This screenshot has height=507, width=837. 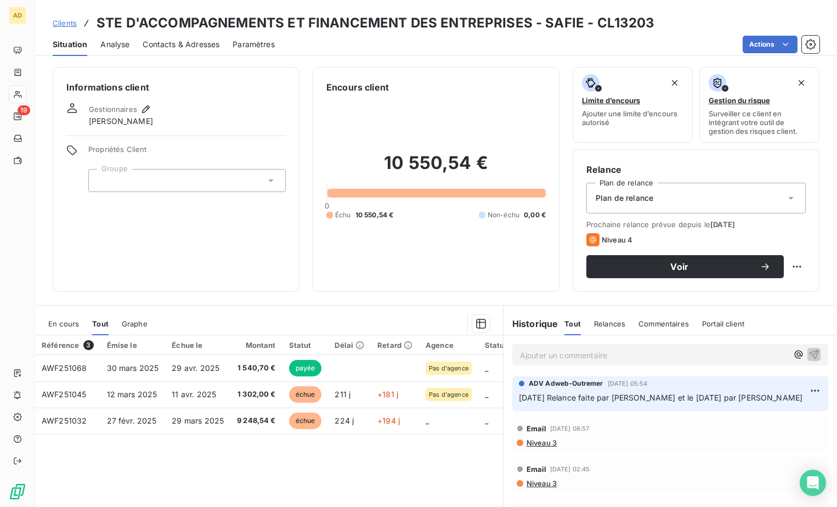 I want to click on span: Graphe, so click(x=134, y=324).